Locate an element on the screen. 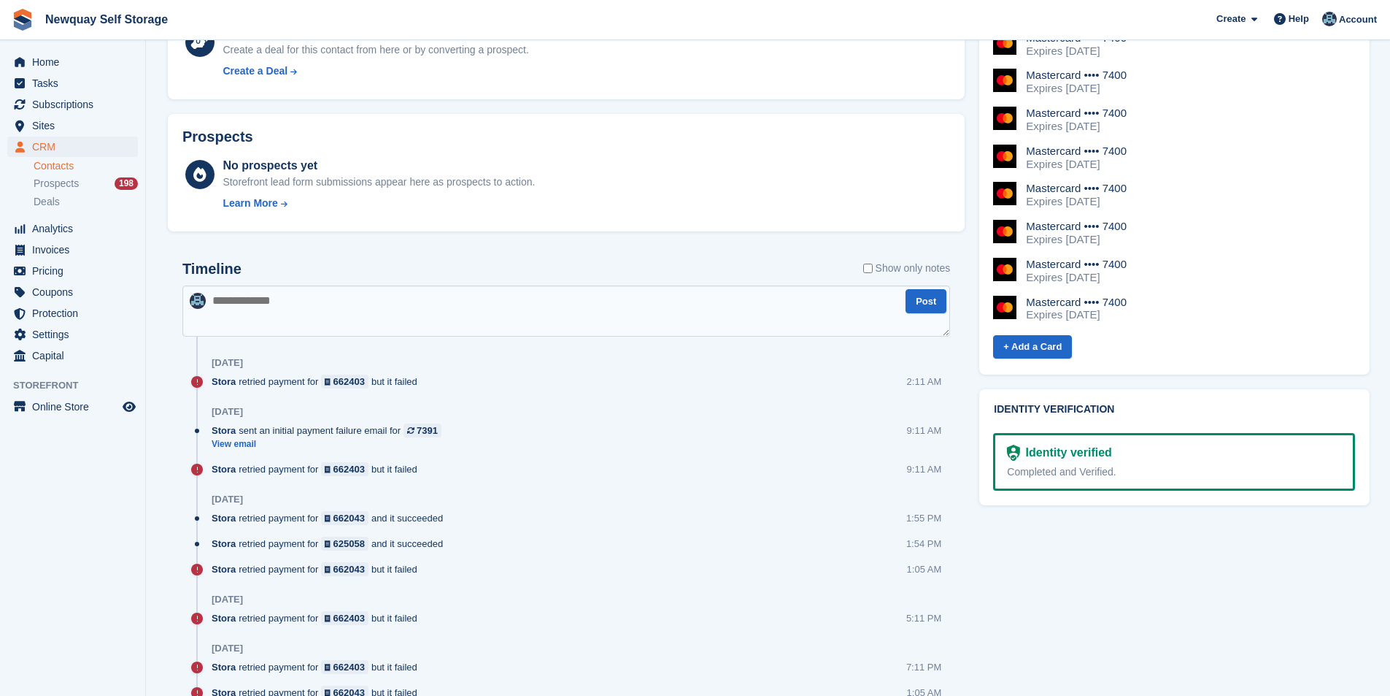  span: Create is located at coordinates (1231, 19).